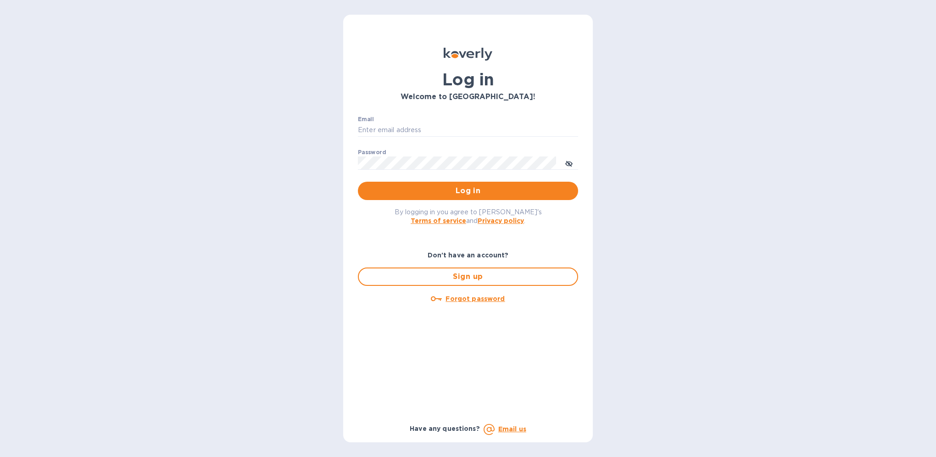 The image size is (936, 457). I want to click on span: Log in, so click(468, 191).